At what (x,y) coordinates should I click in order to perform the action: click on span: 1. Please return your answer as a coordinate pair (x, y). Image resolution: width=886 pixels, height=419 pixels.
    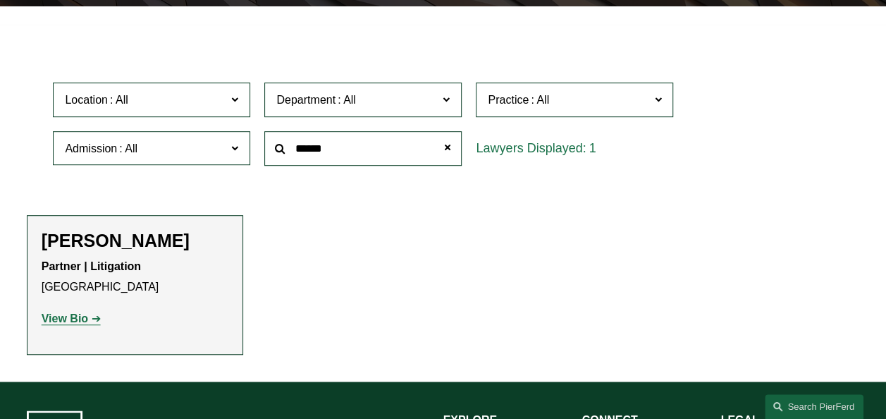
    Looking at the image, I should click on (592, 148).